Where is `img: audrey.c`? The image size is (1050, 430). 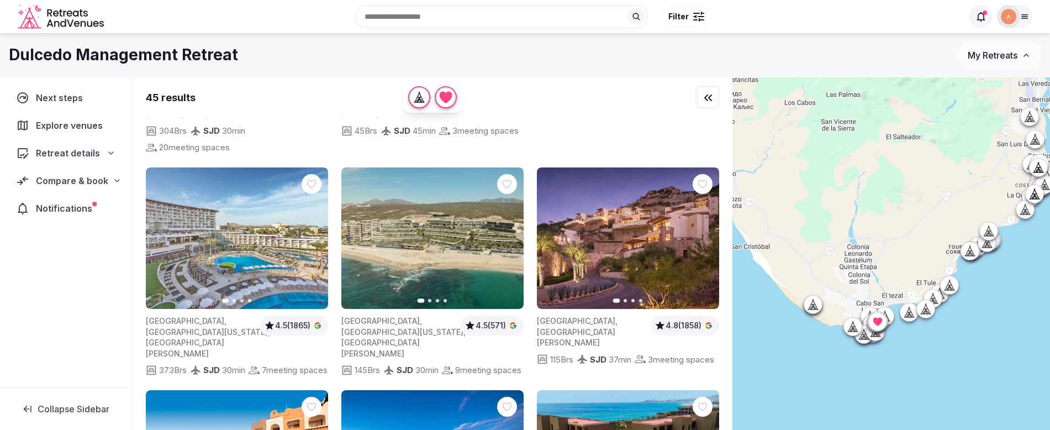 img: audrey.c is located at coordinates (1009, 17).